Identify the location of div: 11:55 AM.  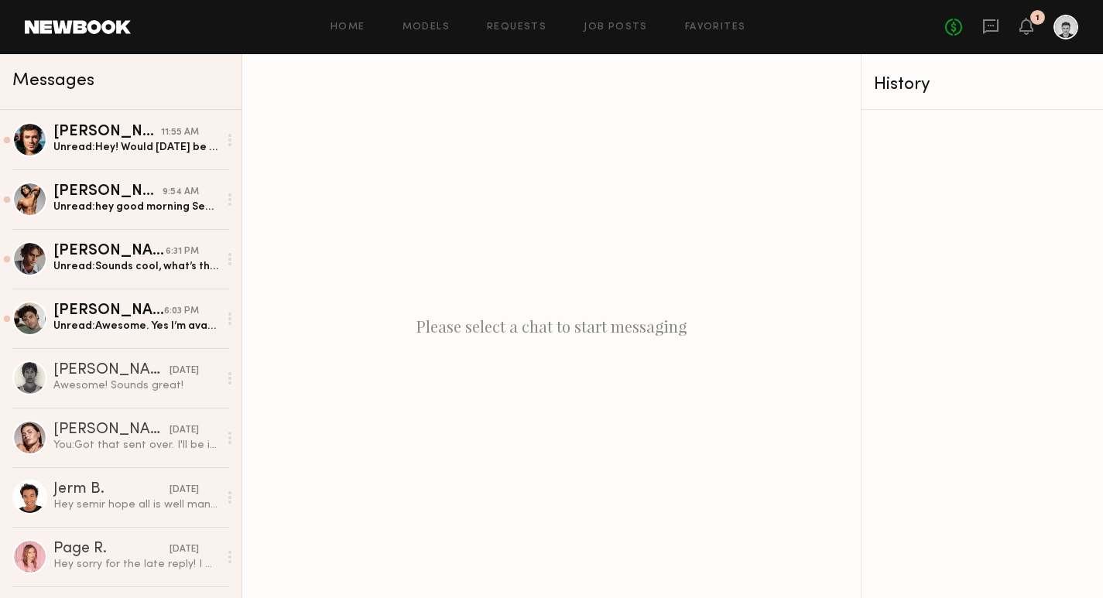
(180, 132).